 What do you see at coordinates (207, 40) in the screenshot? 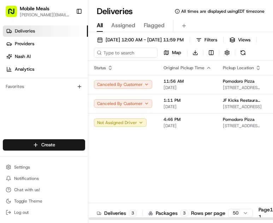
I see `button: Filters` at bounding box center [207, 40].